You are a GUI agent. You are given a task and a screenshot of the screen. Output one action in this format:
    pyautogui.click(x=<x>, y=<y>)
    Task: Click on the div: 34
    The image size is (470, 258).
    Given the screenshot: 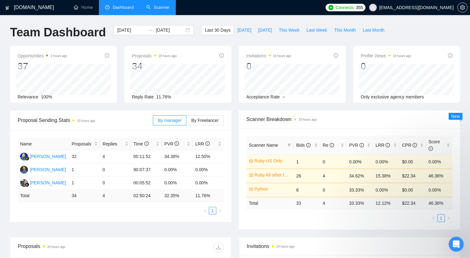 What is the action you would take?
    pyautogui.click(x=154, y=66)
    